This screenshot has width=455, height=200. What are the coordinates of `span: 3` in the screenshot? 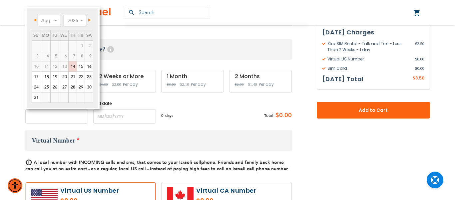 It's located at (36, 56).